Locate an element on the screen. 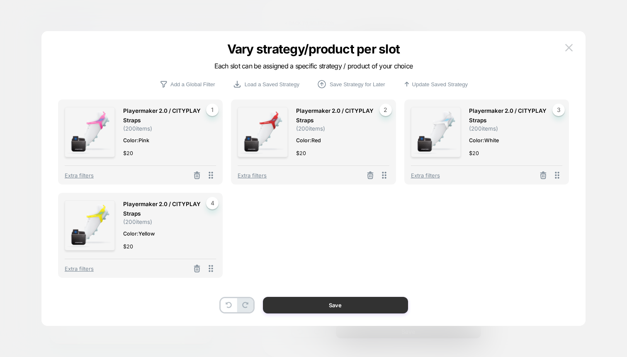 Image resolution: width=627 pixels, height=357 pixels. p: Vary strategy/product per slot is located at coordinates (314, 49).